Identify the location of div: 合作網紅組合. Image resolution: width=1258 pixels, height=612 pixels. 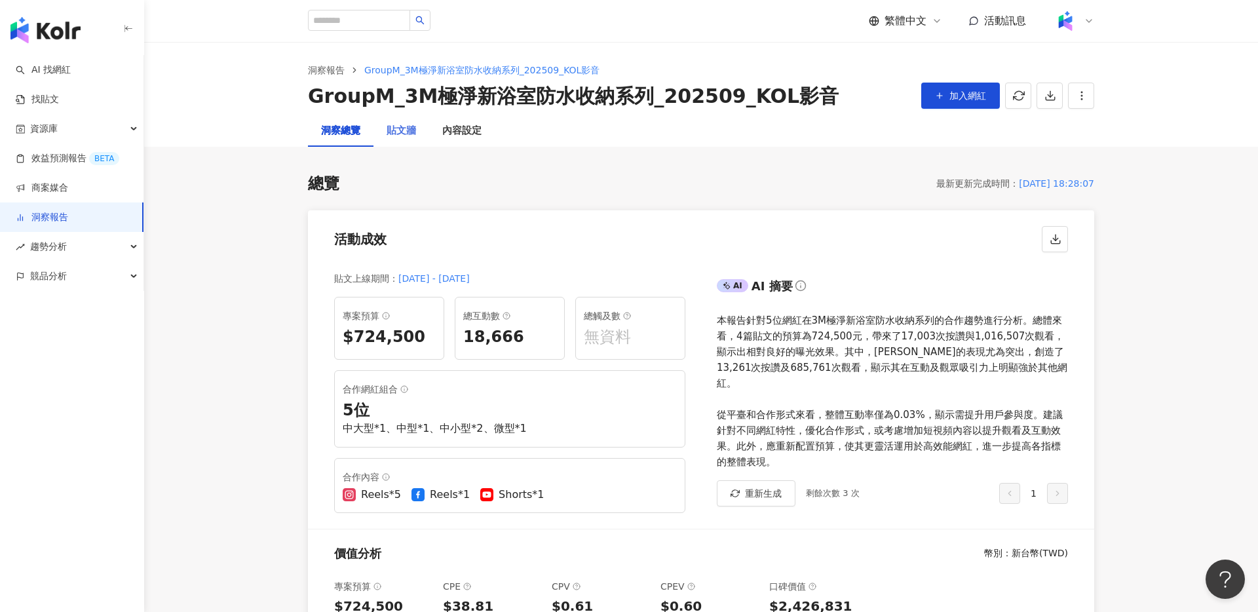
(510, 389).